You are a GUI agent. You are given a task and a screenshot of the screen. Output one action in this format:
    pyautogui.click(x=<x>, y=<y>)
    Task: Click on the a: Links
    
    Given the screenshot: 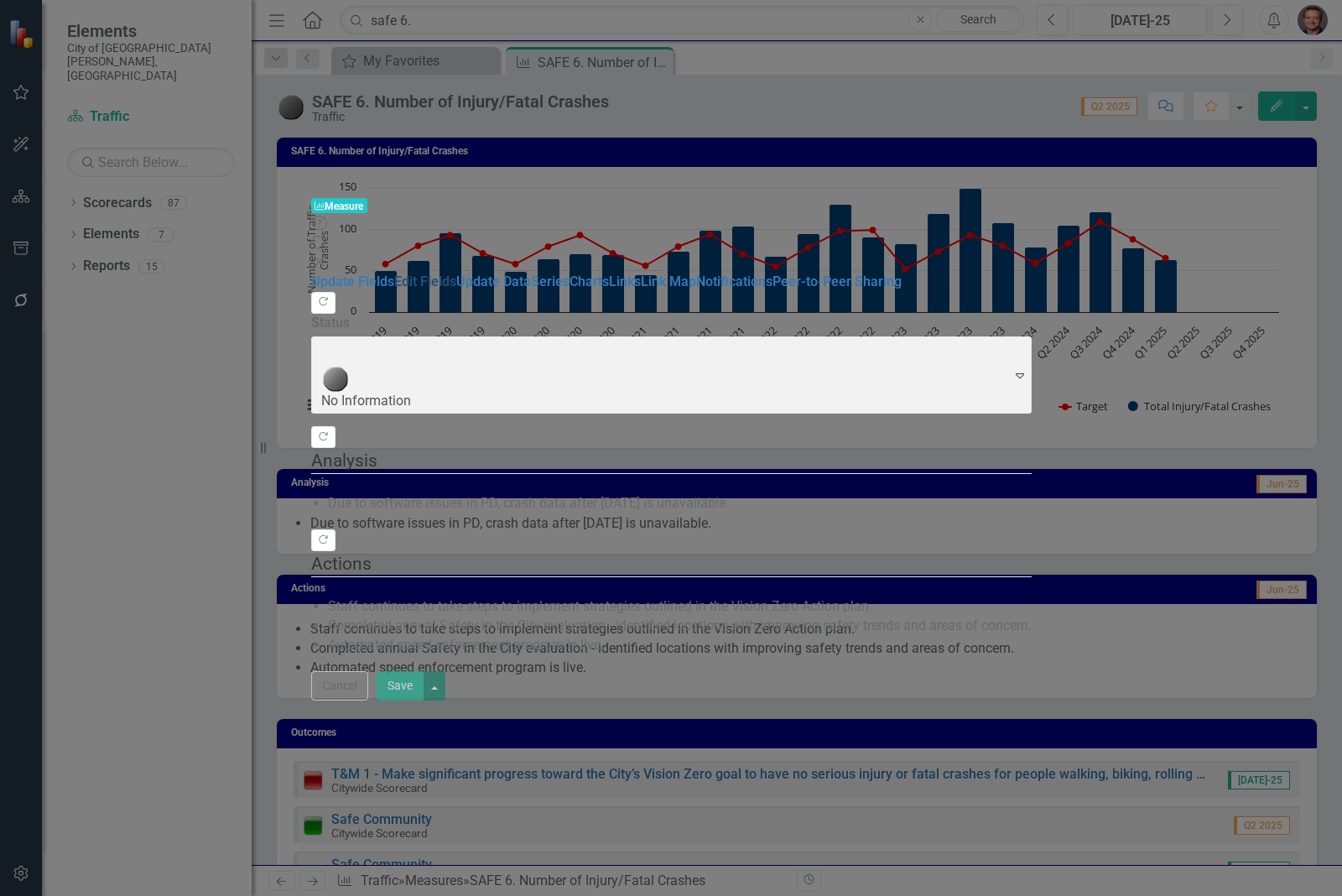 What is the action you would take?
    pyautogui.click(x=625, y=281)
    